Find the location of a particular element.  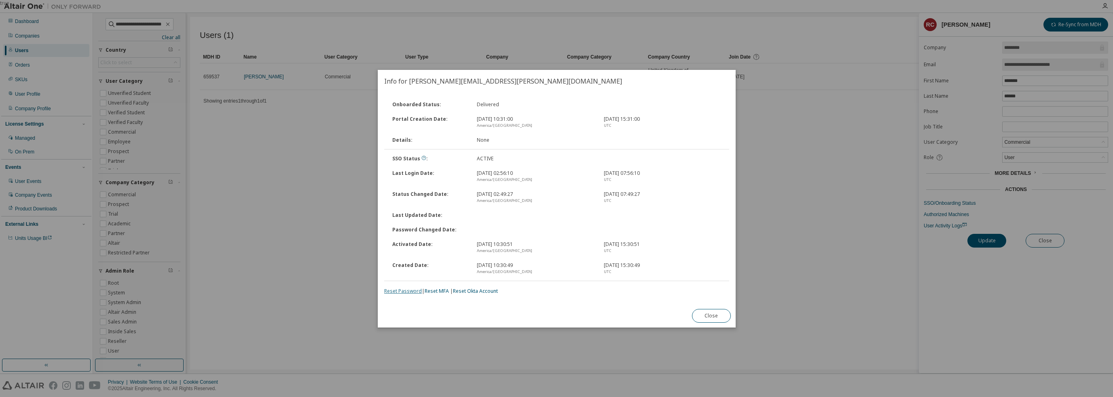

div: Onboarded Status : is located at coordinates (429, 105).